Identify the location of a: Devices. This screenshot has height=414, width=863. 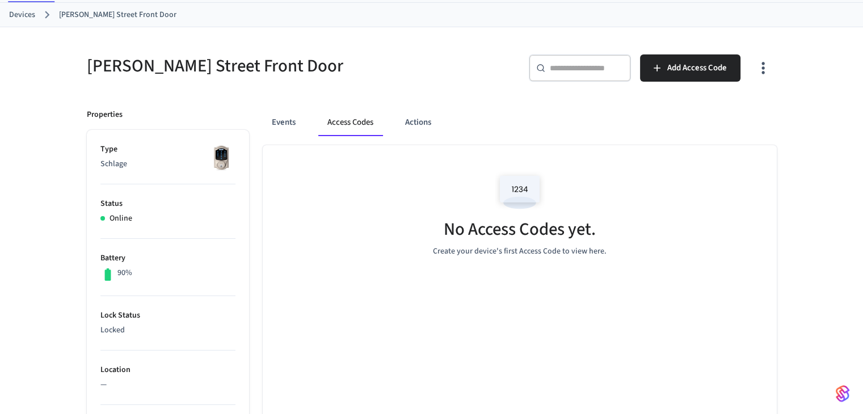
(22, 15).